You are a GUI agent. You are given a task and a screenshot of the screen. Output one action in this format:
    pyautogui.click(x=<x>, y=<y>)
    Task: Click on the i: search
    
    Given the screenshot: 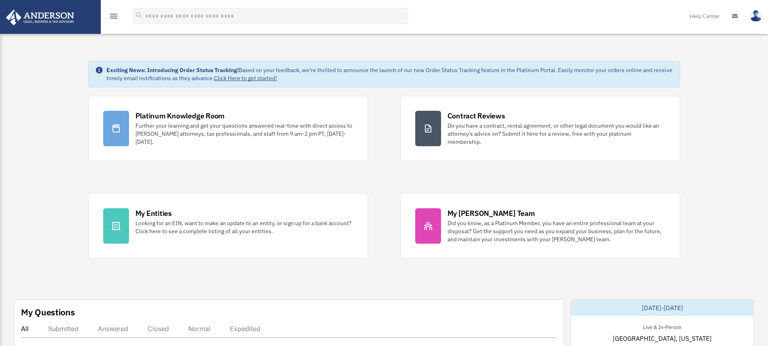 What is the action you would take?
    pyautogui.click(x=139, y=15)
    